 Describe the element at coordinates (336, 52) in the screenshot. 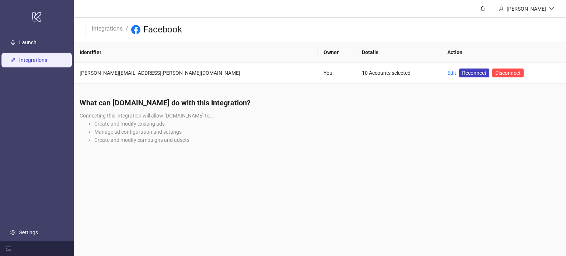

I see `th: Owner` at that location.